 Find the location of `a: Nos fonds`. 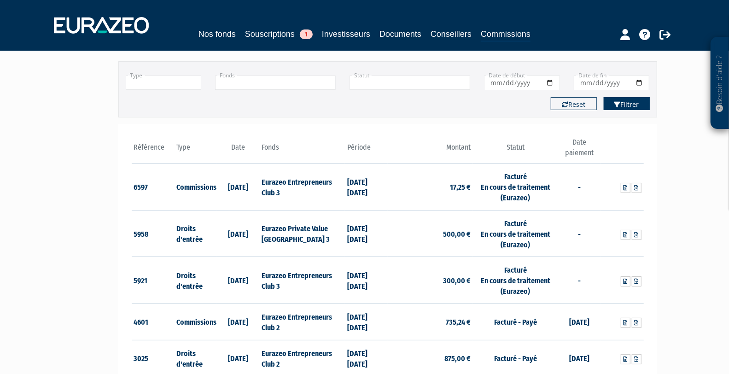

a: Nos fonds is located at coordinates (217, 34).